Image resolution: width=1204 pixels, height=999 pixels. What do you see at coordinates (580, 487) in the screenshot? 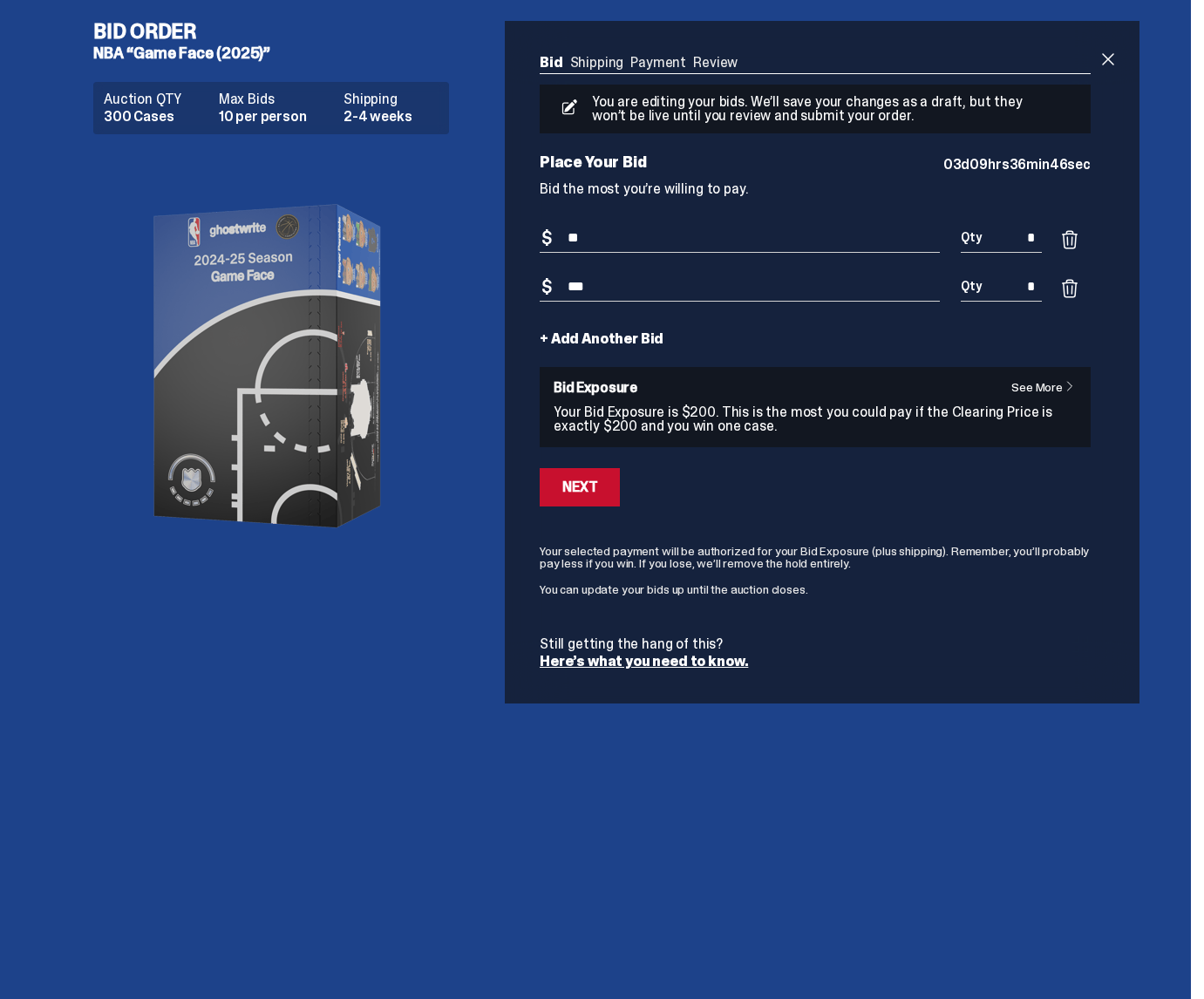
I see `div: Next` at bounding box center [580, 487].